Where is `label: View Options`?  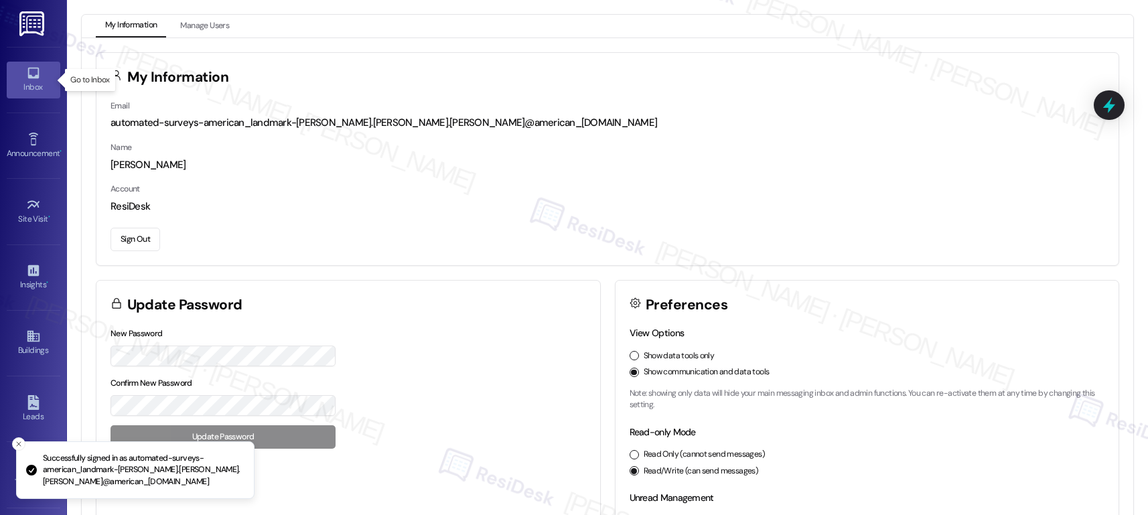
label: View Options is located at coordinates (657, 333).